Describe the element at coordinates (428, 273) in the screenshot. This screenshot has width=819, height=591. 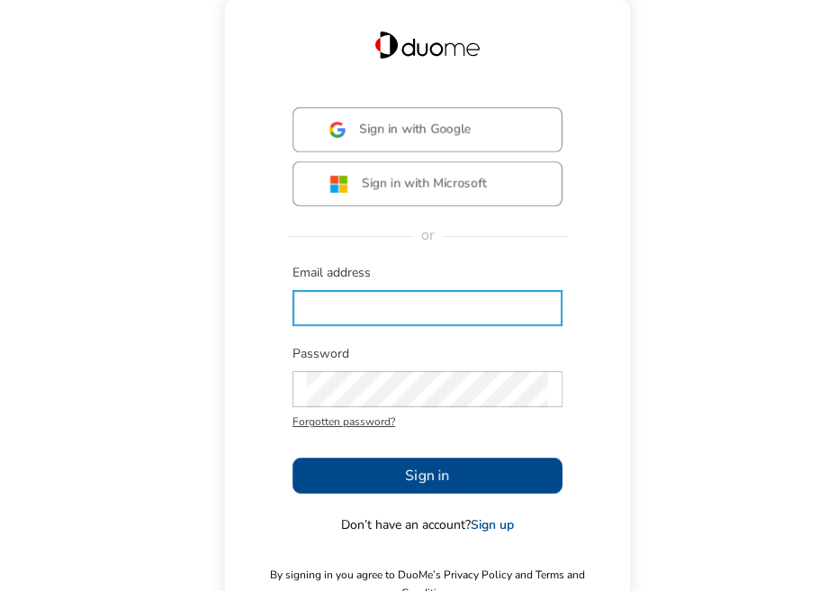
I see `span: Email address` at that location.